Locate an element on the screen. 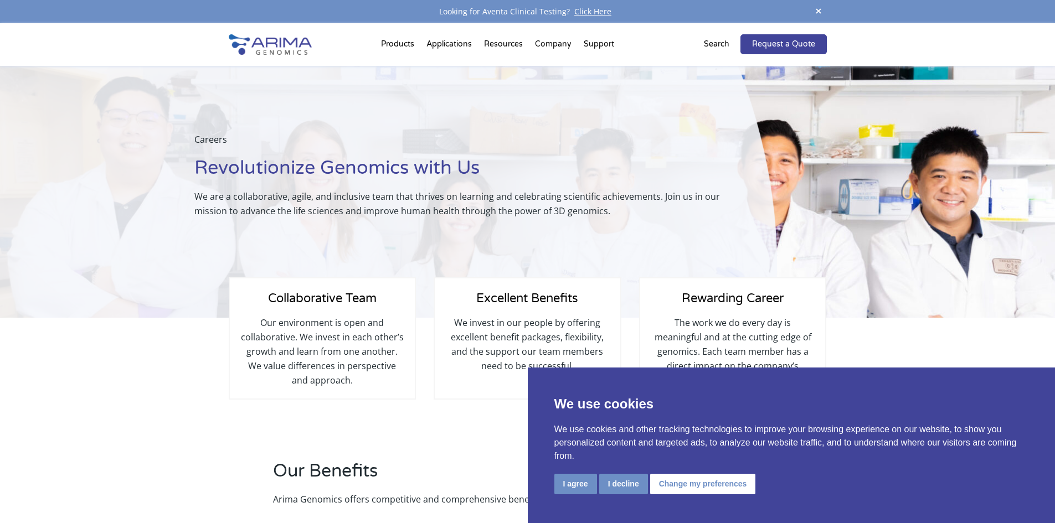  p: Careers is located at coordinates (472, 144).